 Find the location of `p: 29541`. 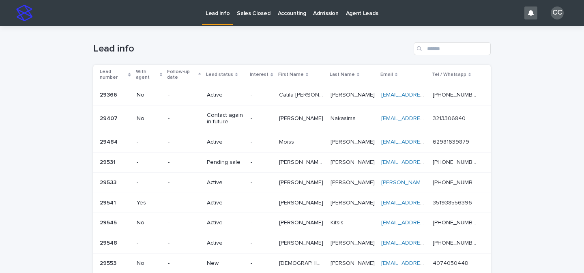

p: 29541 is located at coordinates (109, 202).